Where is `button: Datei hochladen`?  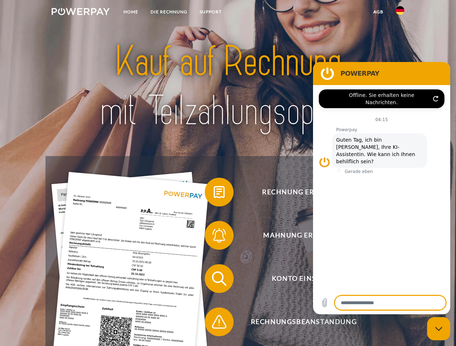 button: Datei hochladen is located at coordinates (12, 241).